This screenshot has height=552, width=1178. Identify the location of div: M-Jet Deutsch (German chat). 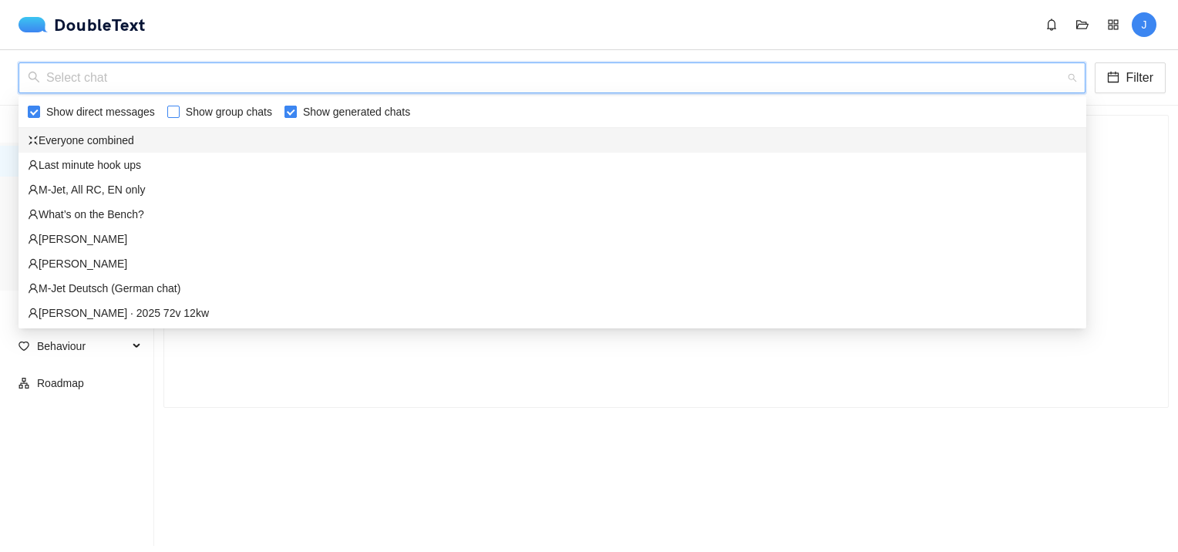
(552, 288).